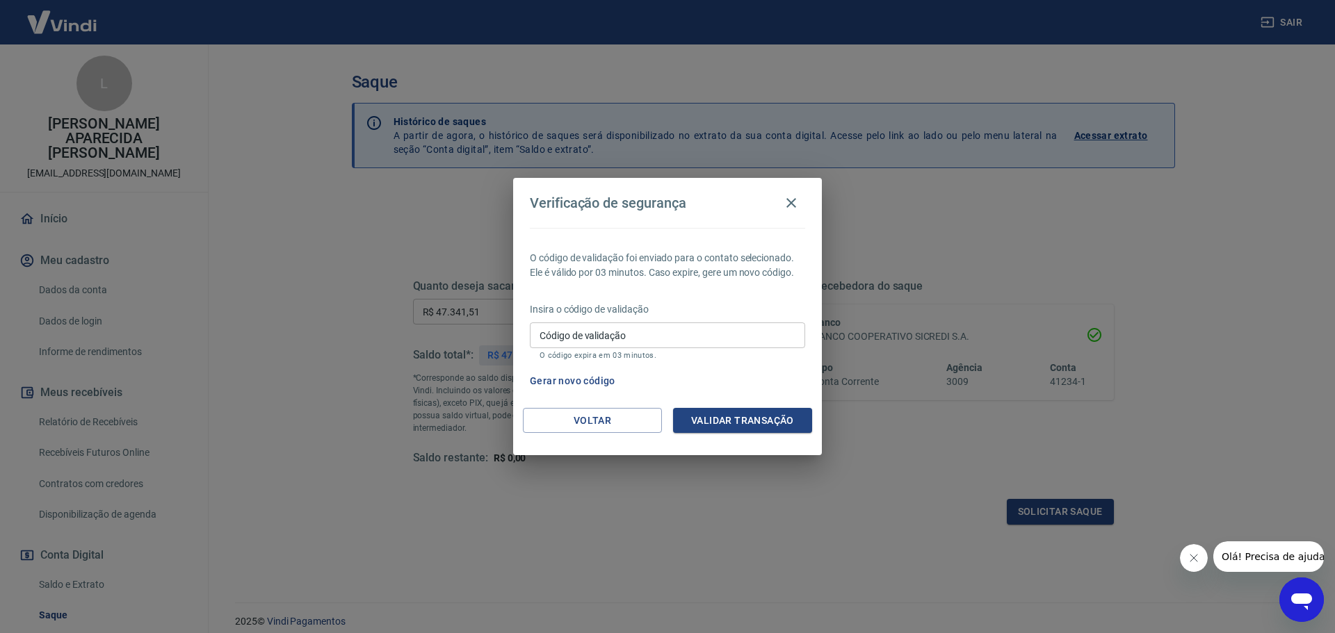 Image resolution: width=1335 pixels, height=633 pixels. Describe the element at coordinates (592, 421) in the screenshot. I see `button: Voltar` at that location.